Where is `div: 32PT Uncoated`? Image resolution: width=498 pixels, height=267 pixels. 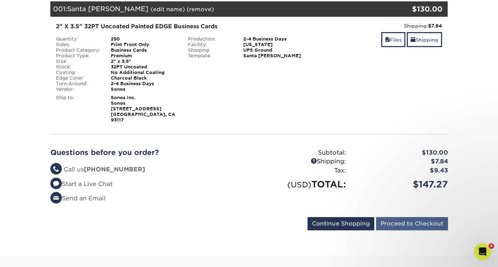
div: 32PT Uncoated is located at coordinates (144, 67).